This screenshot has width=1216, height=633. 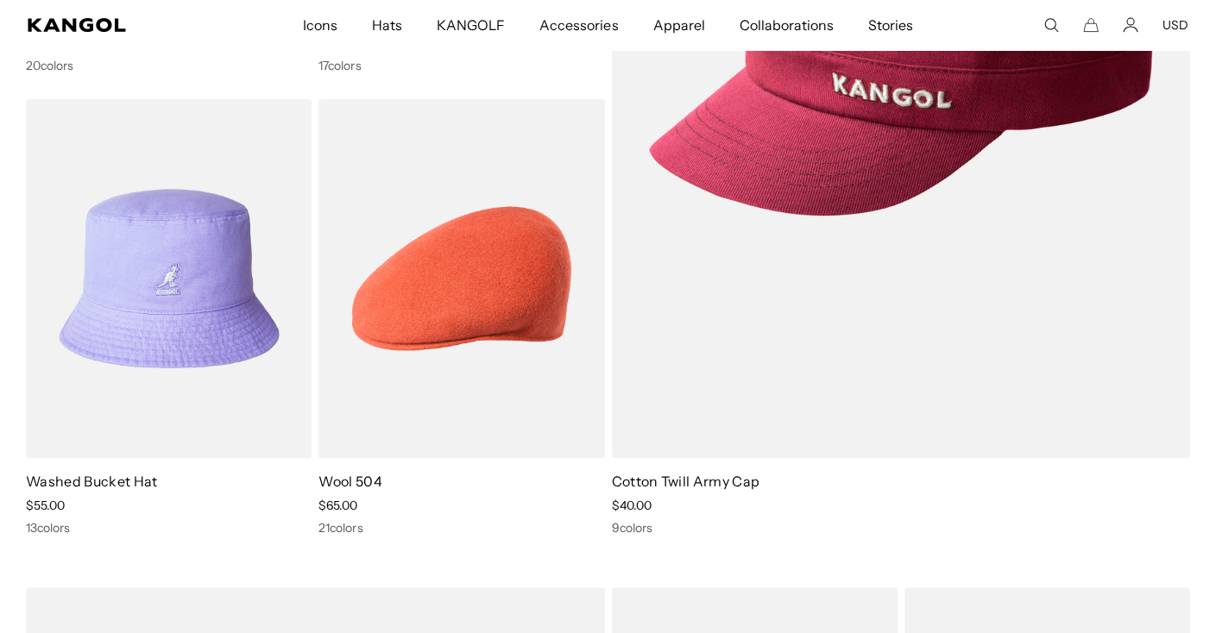 What do you see at coordinates (350, 482) in the screenshot?
I see `a: Wool 504` at bounding box center [350, 482].